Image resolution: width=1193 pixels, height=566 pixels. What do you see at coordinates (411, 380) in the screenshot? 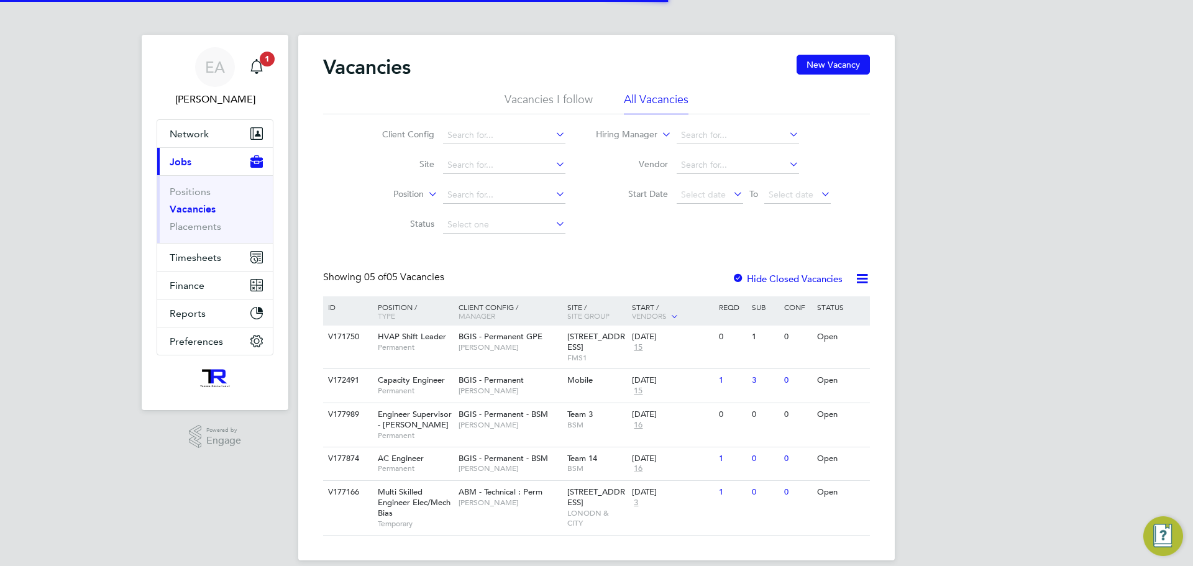
I see `span: Capacity Engineer` at bounding box center [411, 380].